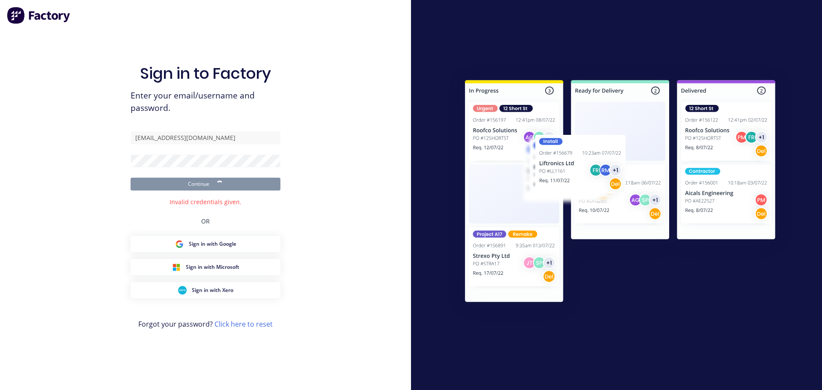 The width and height of the screenshot is (822, 390). Describe the element at coordinates (182, 290) in the screenshot. I see `img: Xero Sign in` at that location.